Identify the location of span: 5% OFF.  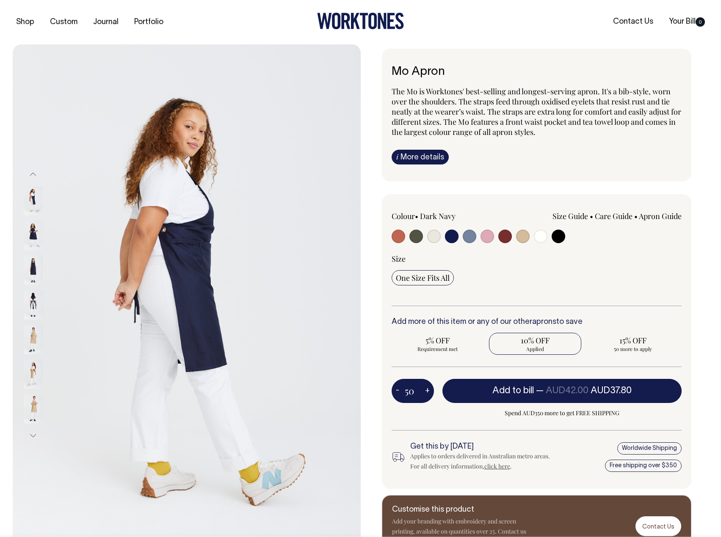
(437, 341).